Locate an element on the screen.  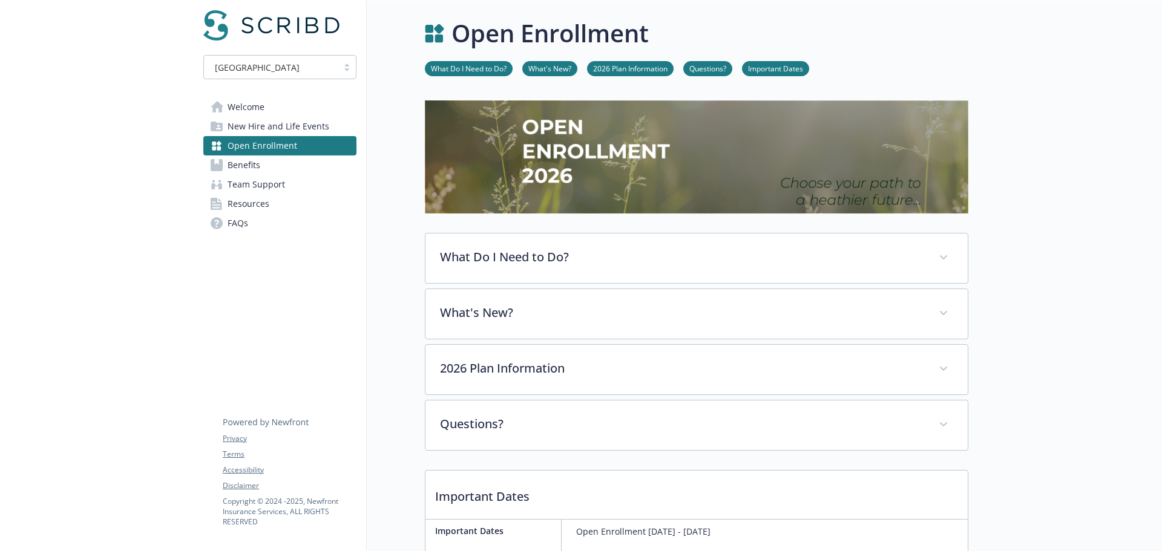
p: 2026 Plan Information is located at coordinates (682, 369).